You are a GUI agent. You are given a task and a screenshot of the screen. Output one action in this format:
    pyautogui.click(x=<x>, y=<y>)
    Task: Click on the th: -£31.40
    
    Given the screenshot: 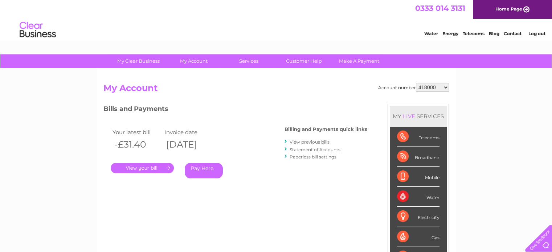 What is the action you would take?
    pyautogui.click(x=137, y=144)
    